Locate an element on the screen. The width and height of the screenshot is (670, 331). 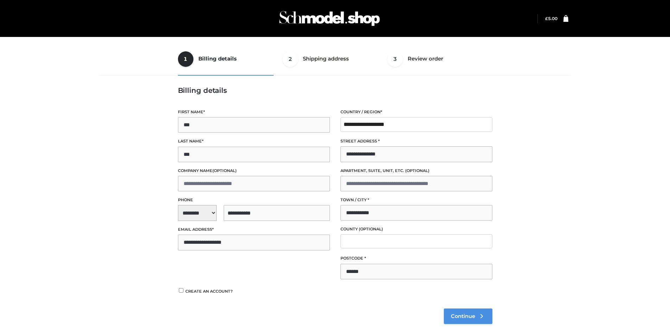
label: First name is located at coordinates (254, 112).